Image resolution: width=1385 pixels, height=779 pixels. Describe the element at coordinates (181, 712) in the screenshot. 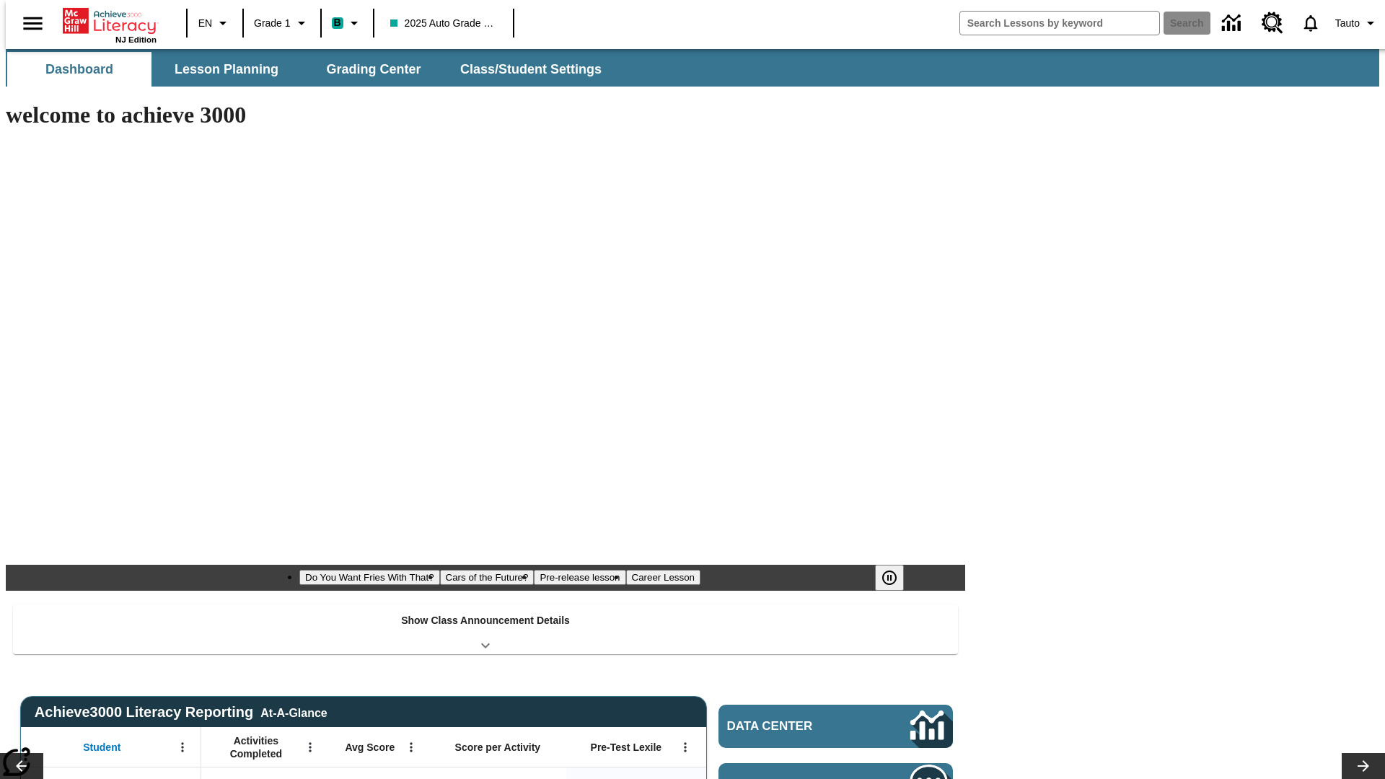

I see `span: Achieve3000 Literacy Reporting` at that location.